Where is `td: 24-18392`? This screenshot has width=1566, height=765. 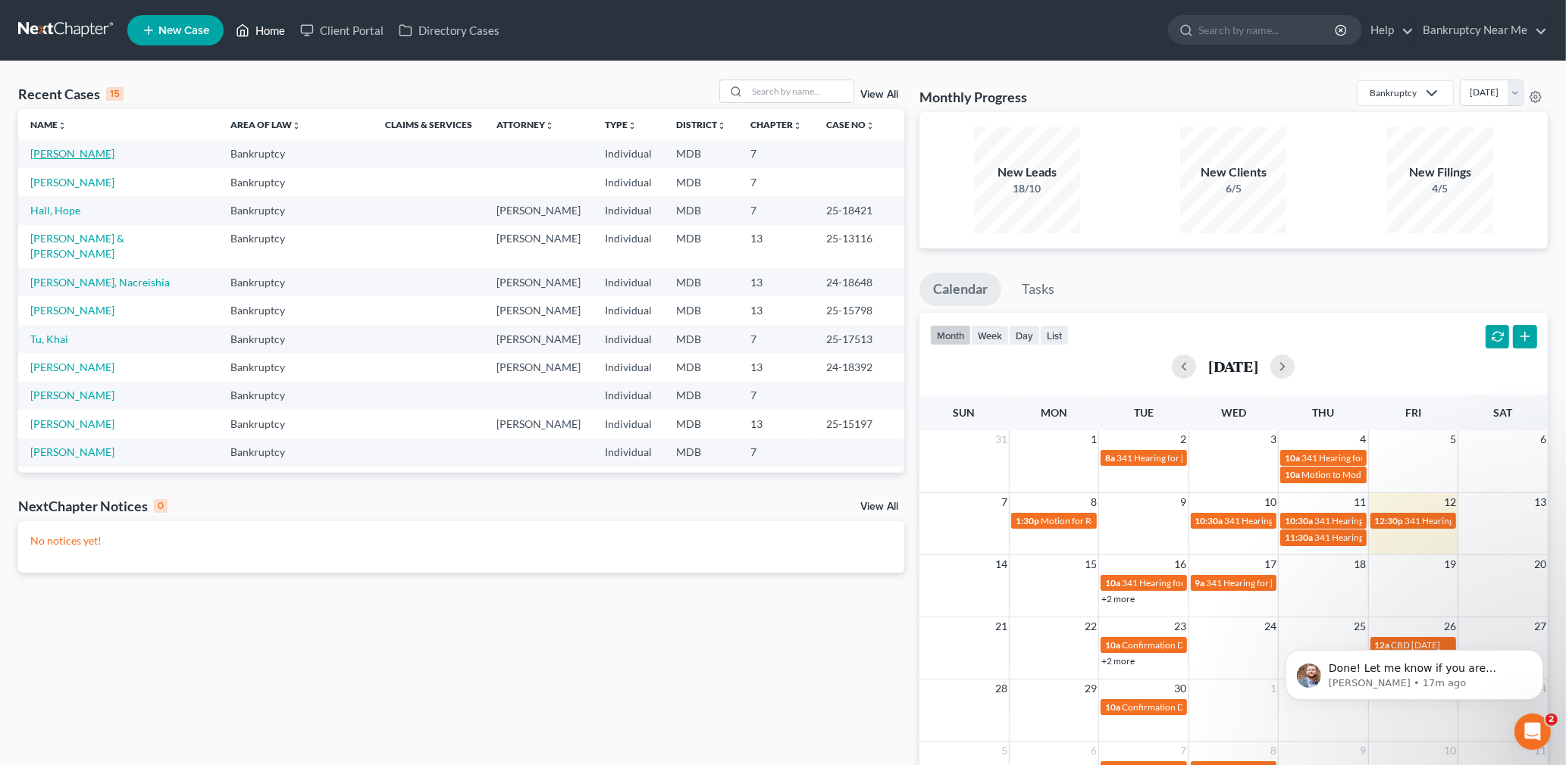 td: 24-18392 is located at coordinates (859, 367).